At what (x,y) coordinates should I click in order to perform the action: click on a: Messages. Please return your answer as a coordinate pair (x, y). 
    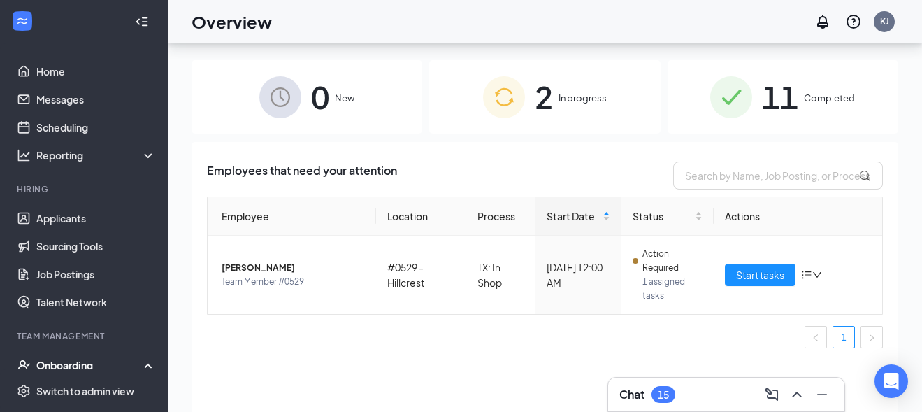
    Looking at the image, I should click on (96, 99).